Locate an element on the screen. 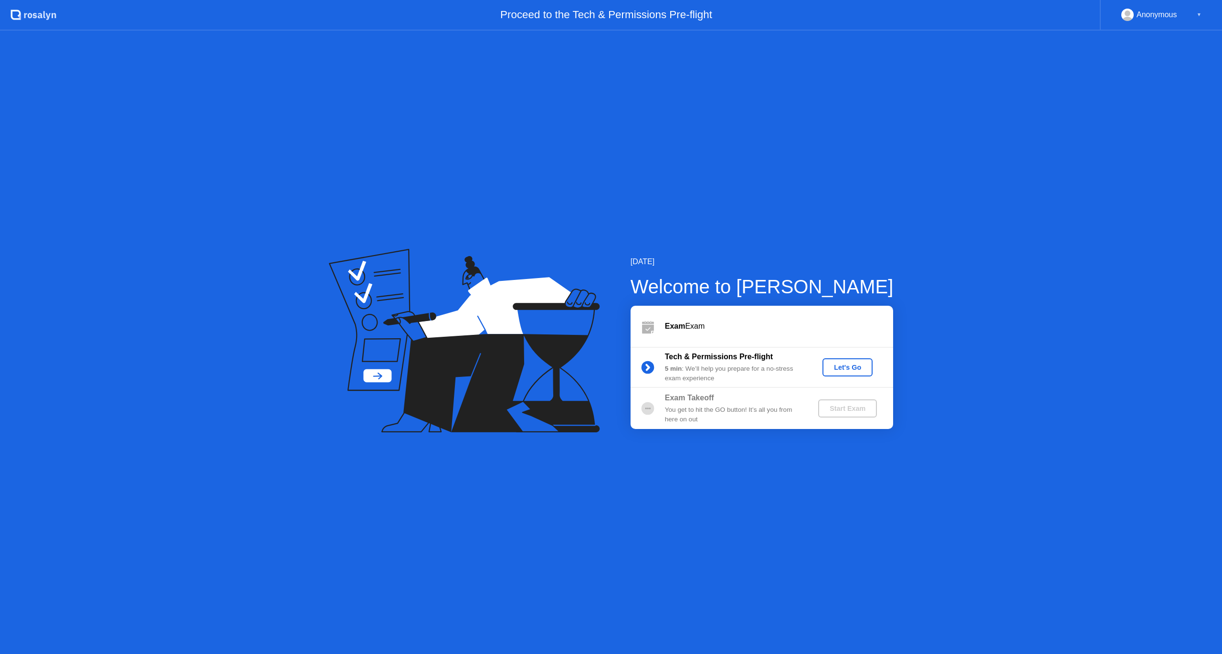  div: Start Exam is located at coordinates (848, 408).